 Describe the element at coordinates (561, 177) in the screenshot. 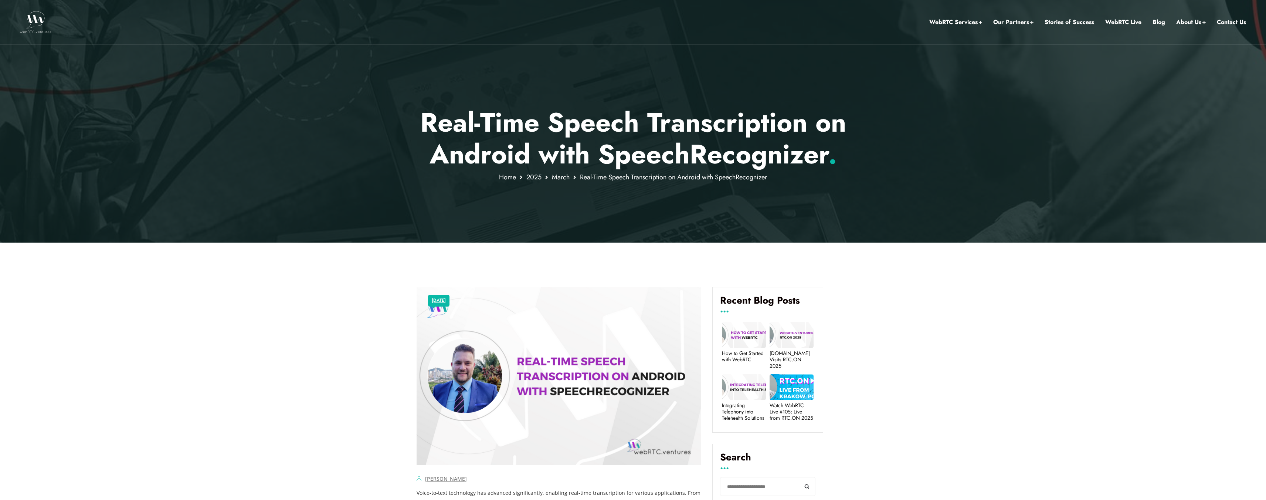

I see `span: March` at that location.